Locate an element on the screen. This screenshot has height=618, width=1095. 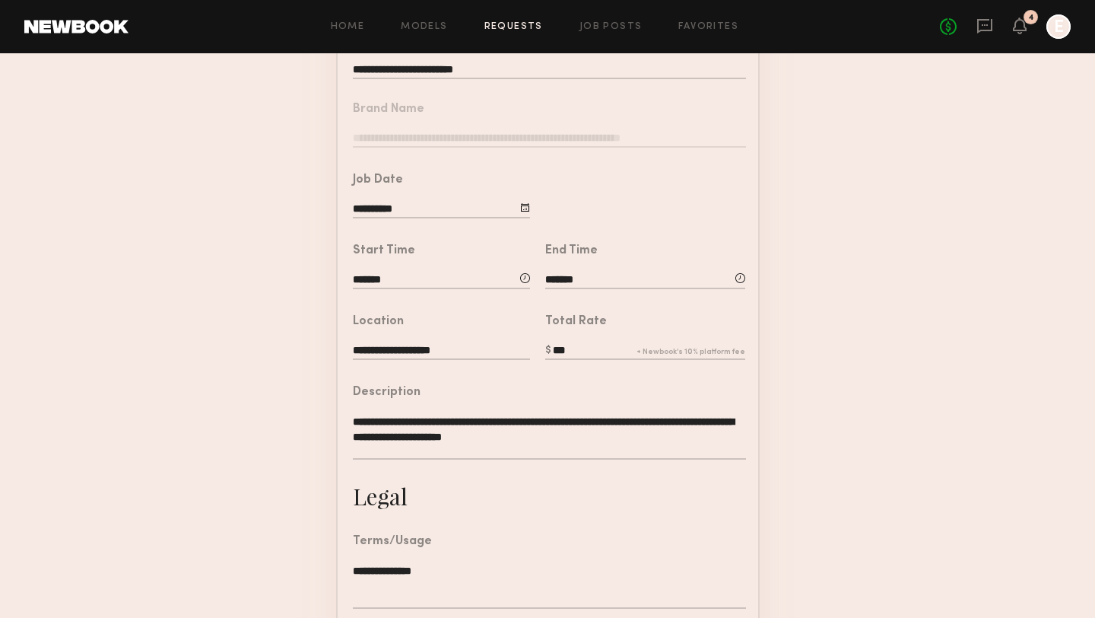
a: Home is located at coordinates (348, 27).